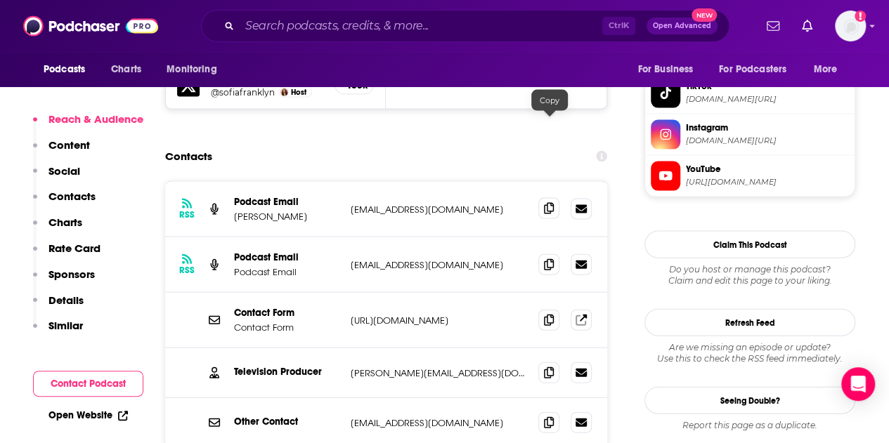  I want to click on span: More, so click(825, 70).